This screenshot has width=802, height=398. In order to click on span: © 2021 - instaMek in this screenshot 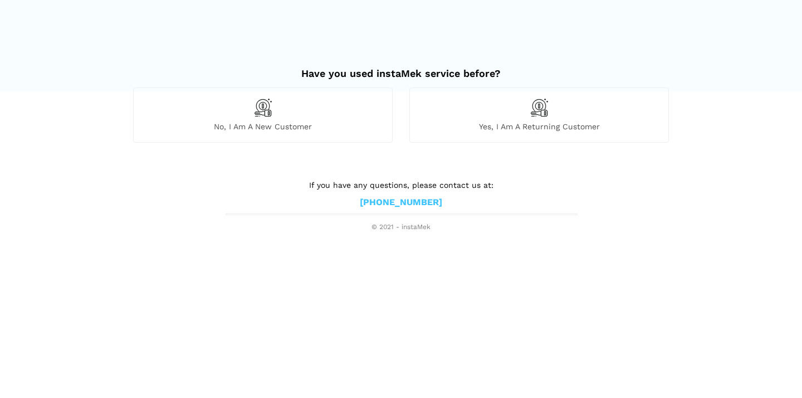, I will do `click(401, 227)`.